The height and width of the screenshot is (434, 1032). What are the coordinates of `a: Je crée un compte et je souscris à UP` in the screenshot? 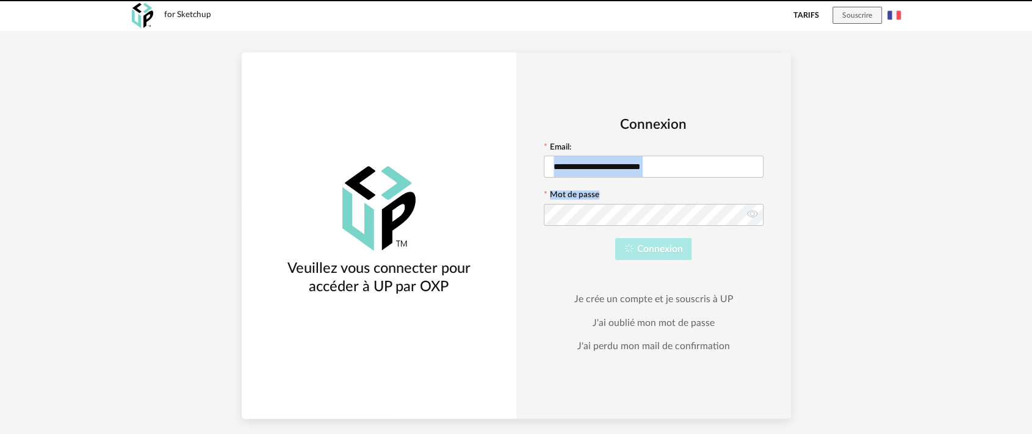 It's located at (654, 299).